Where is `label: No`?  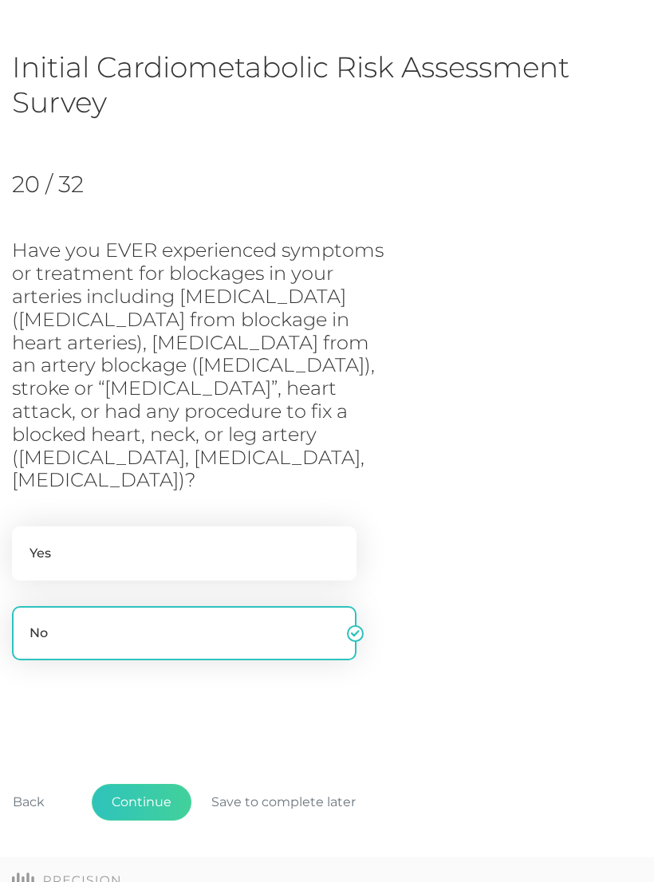 label: No is located at coordinates (184, 633).